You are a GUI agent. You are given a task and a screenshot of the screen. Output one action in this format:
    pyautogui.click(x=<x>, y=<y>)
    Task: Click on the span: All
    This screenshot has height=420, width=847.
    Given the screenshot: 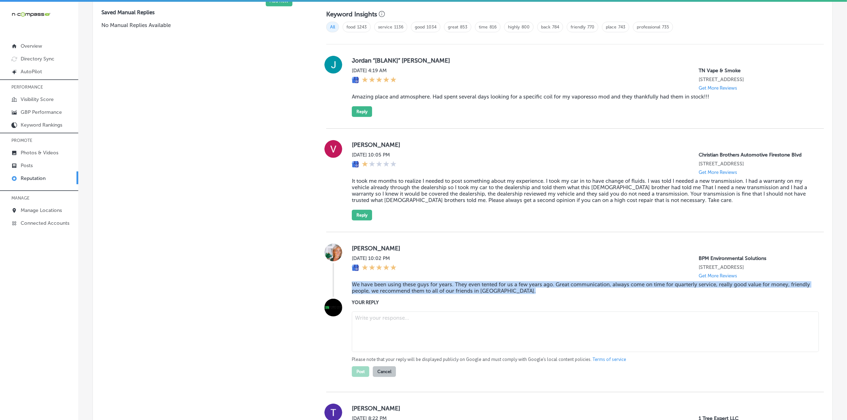 What is the action you would take?
    pyautogui.click(x=333, y=27)
    